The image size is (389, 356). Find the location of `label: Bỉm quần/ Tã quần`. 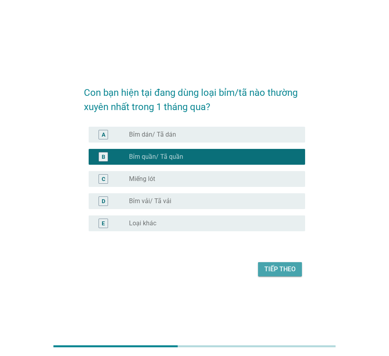

label: Bỉm quần/ Tã quần is located at coordinates (156, 157).